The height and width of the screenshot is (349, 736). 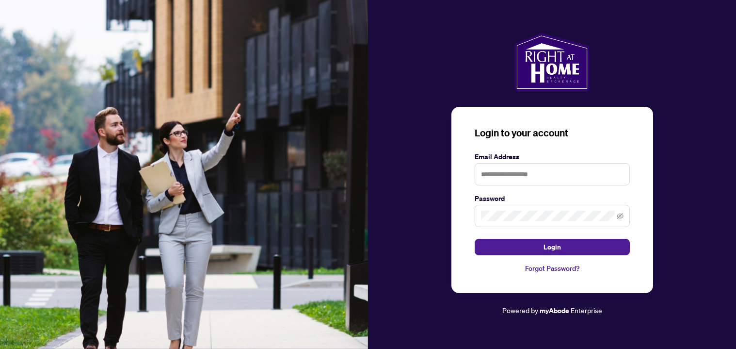 What do you see at coordinates (552, 133) in the screenshot?
I see `h3: Login to your account` at bounding box center [552, 133].